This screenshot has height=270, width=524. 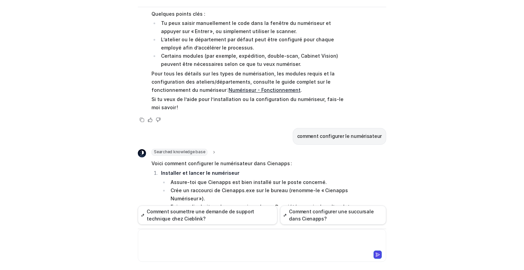 What do you see at coordinates (251, 103) in the screenshot?
I see `p: Si tu veux de l’aide pour l’installation ou la configuration du numériseur, fais-le moi savoir !` at bounding box center [251, 103].